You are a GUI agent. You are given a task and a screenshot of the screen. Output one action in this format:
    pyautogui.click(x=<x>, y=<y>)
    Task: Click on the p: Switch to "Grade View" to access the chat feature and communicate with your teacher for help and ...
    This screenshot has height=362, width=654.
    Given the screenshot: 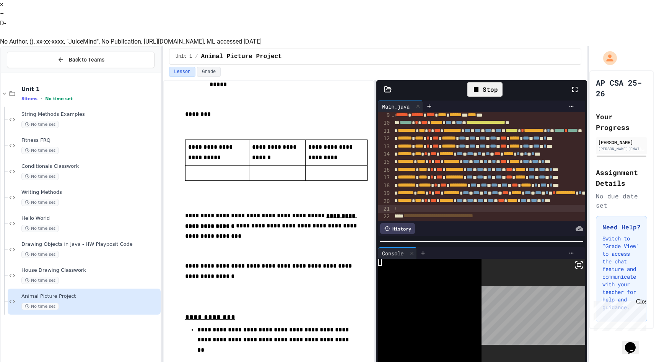 What is the action you would take?
    pyautogui.click(x=621, y=273)
    